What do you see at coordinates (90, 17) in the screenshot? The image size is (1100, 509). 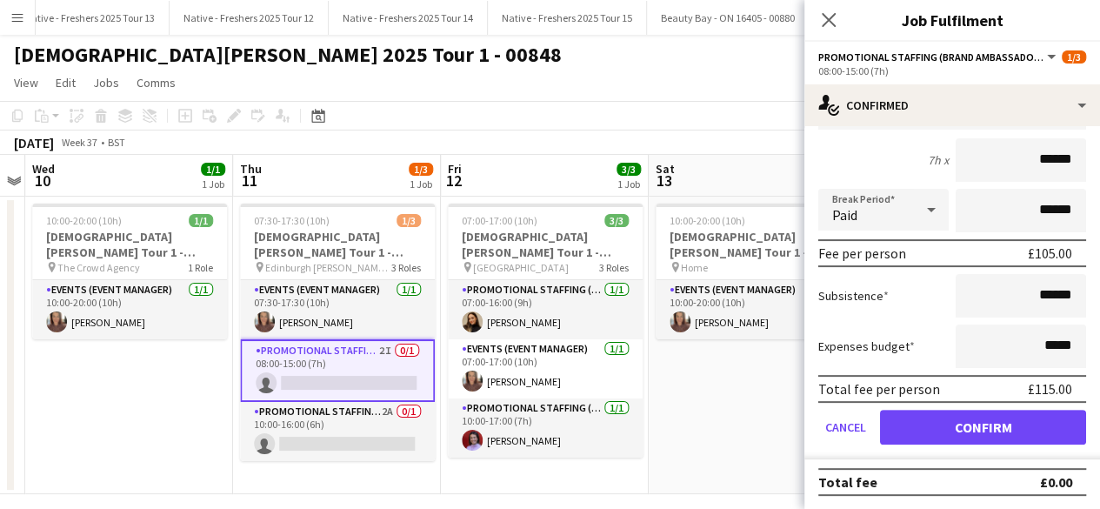 I see `button: Native - Freshers 2025 Tour 13` at bounding box center [90, 17].